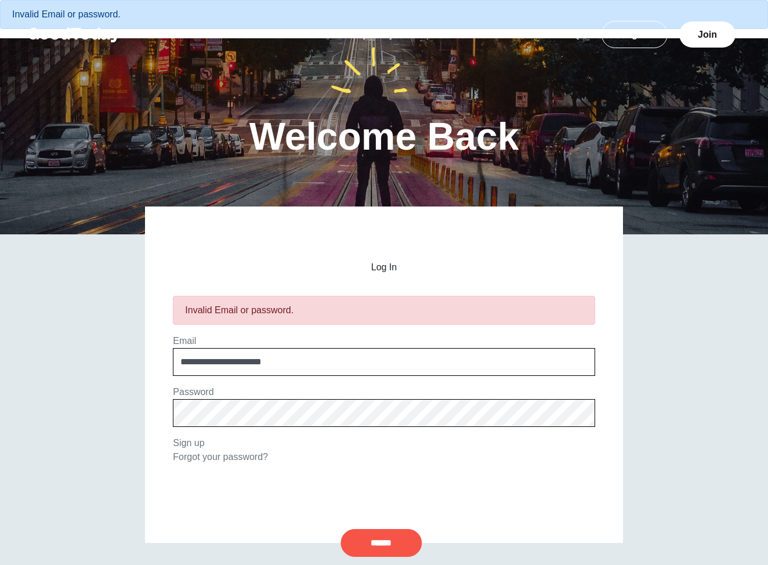 This screenshot has height=565, width=768. Describe the element at coordinates (518, 34) in the screenshot. I see `a: Teams` at that location.